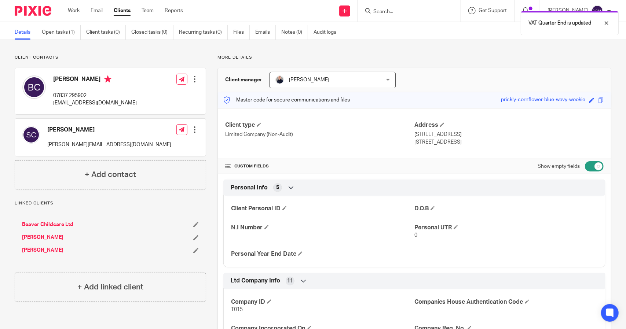  Describe the element at coordinates (290, 281) in the screenshot. I see `span: 11` at that location.